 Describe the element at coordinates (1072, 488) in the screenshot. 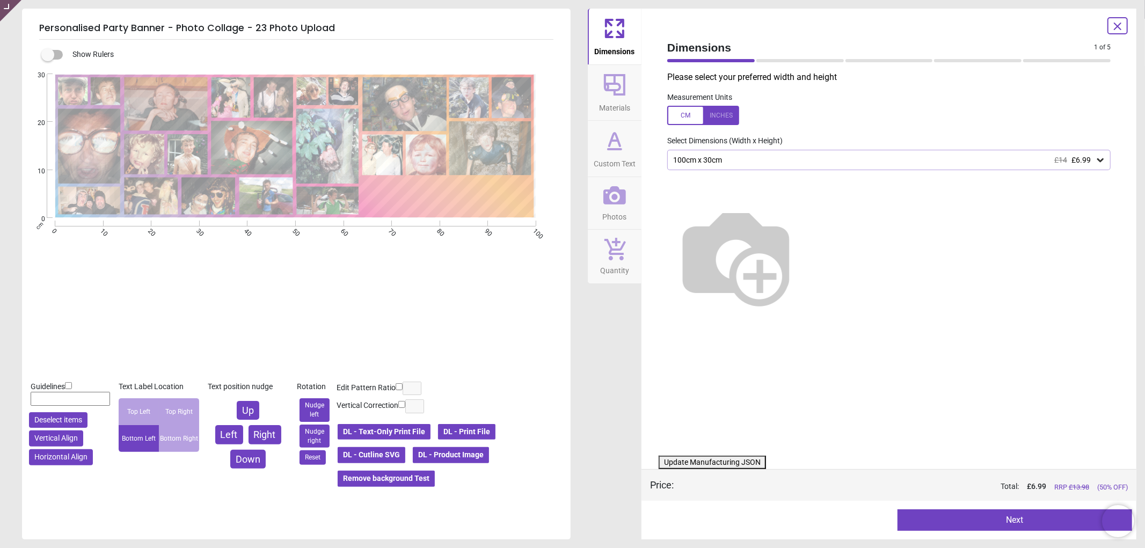

I see `span: RRP` at that location.